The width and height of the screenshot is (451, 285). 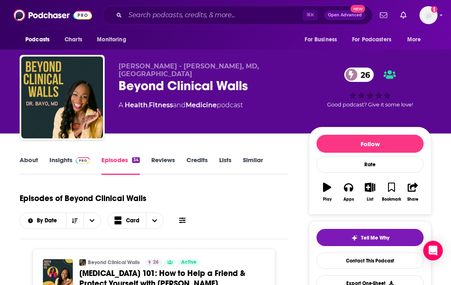 What do you see at coordinates (161, 105) in the screenshot?
I see `a: Fitness` at bounding box center [161, 105].